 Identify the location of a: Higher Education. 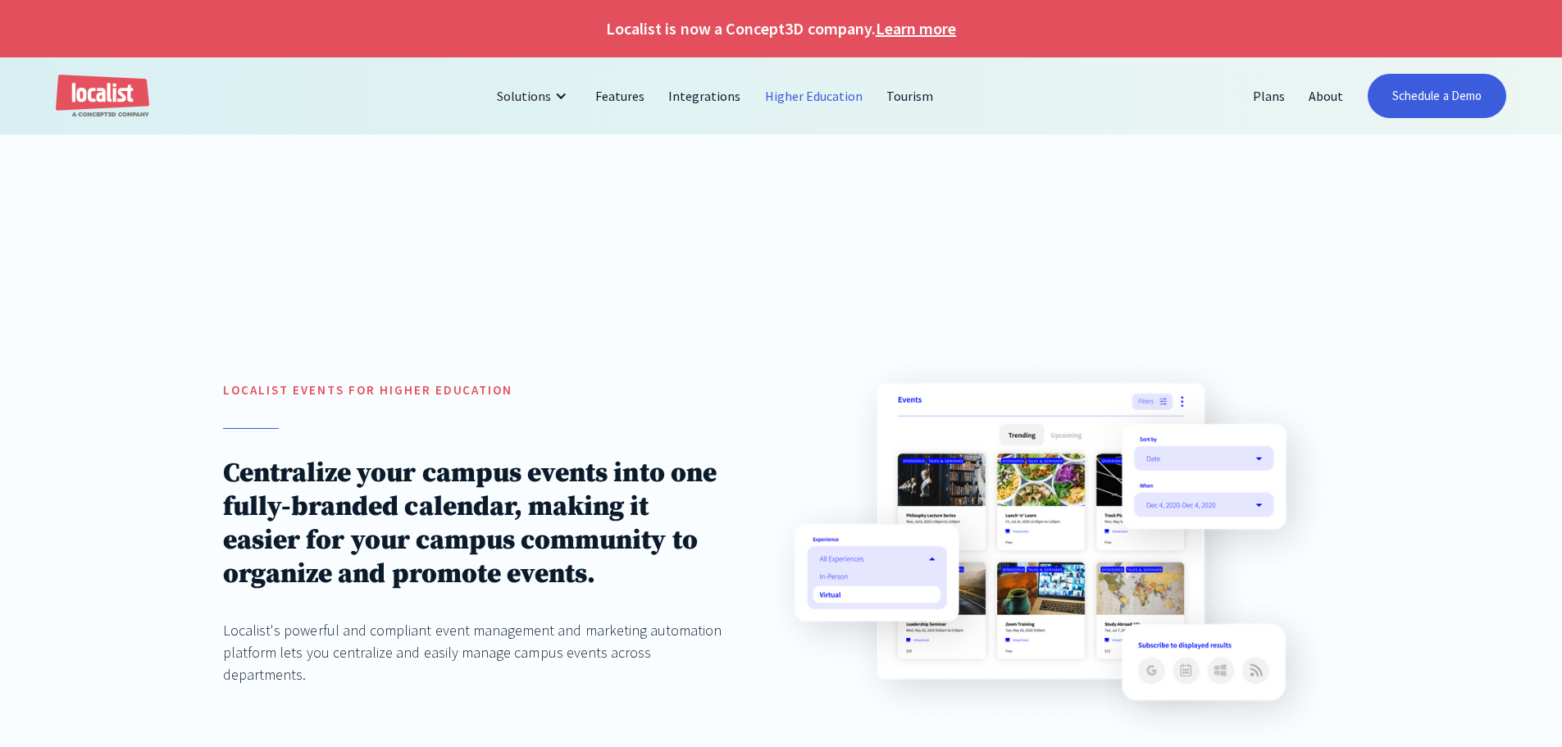
(814, 96).